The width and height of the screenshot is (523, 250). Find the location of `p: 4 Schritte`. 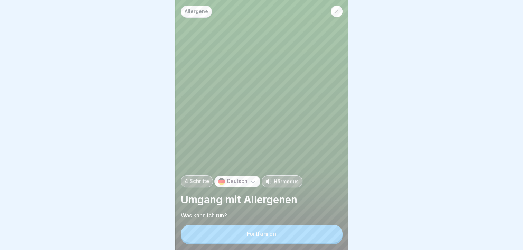

p: 4 Schritte is located at coordinates (197, 181).